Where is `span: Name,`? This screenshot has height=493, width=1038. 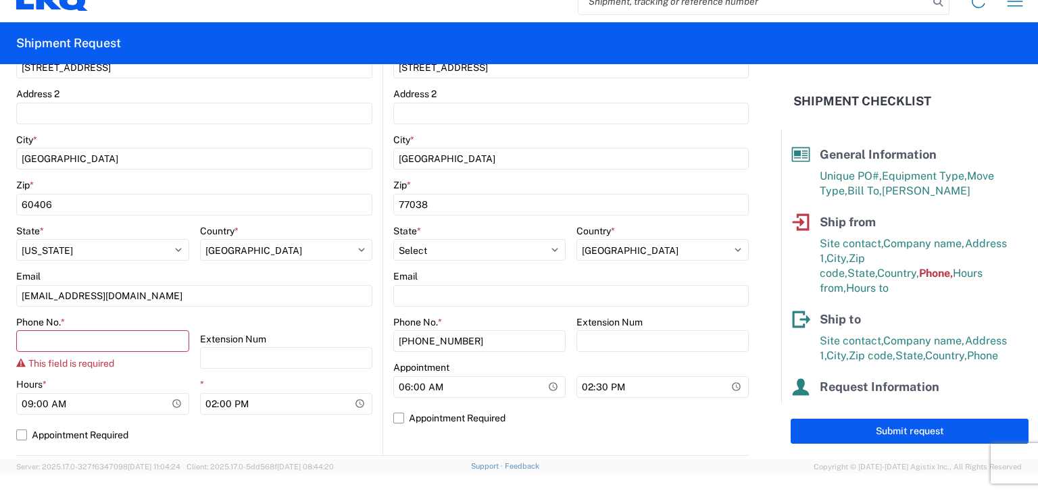 span: Name, is located at coordinates (836, 408).